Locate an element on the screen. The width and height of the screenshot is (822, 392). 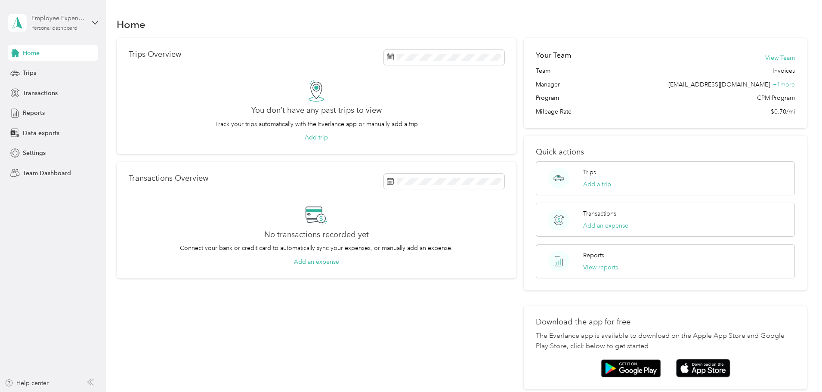
span: Program is located at coordinates (547, 98).